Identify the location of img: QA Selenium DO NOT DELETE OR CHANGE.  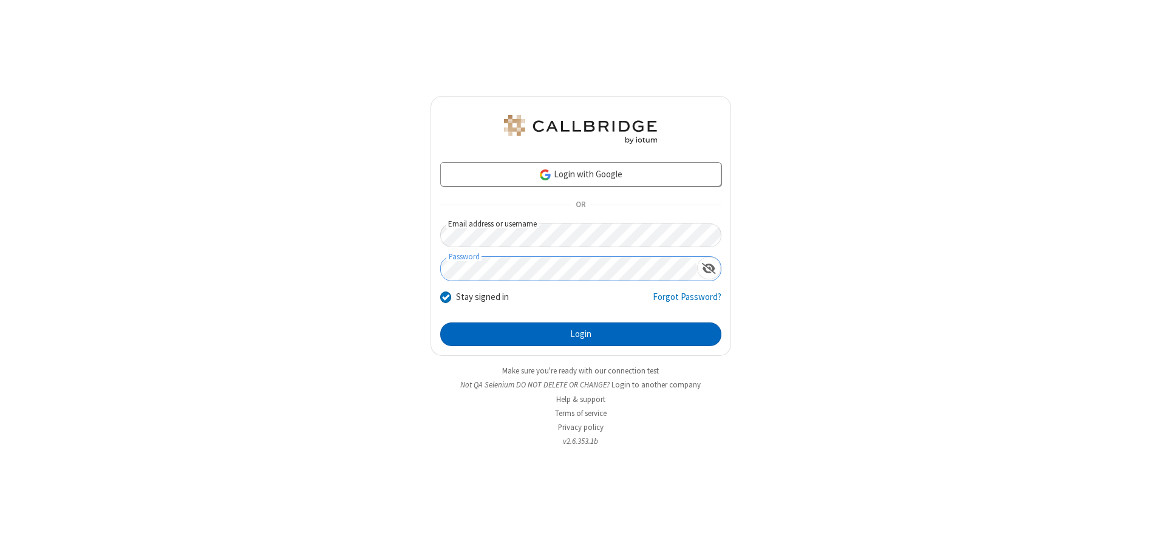
(581, 129).